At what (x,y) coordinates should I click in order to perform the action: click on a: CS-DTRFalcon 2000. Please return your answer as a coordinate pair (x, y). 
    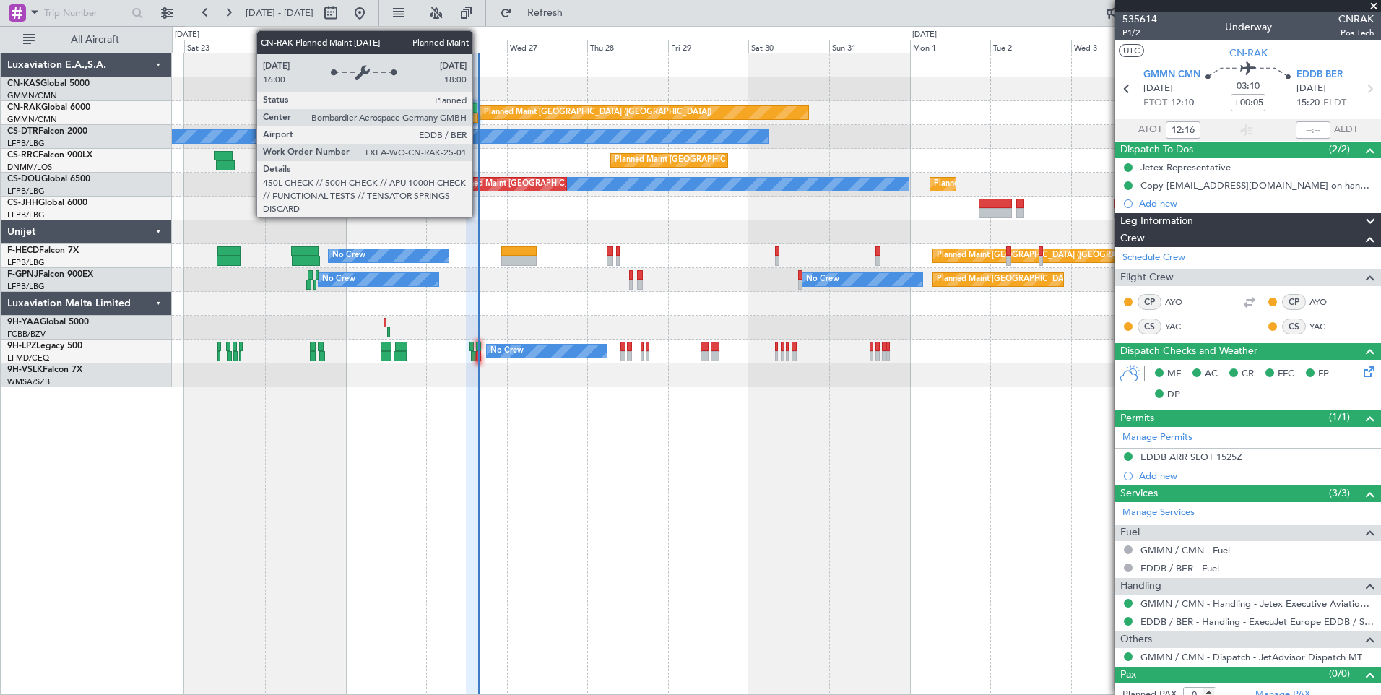
    Looking at the image, I should click on (47, 131).